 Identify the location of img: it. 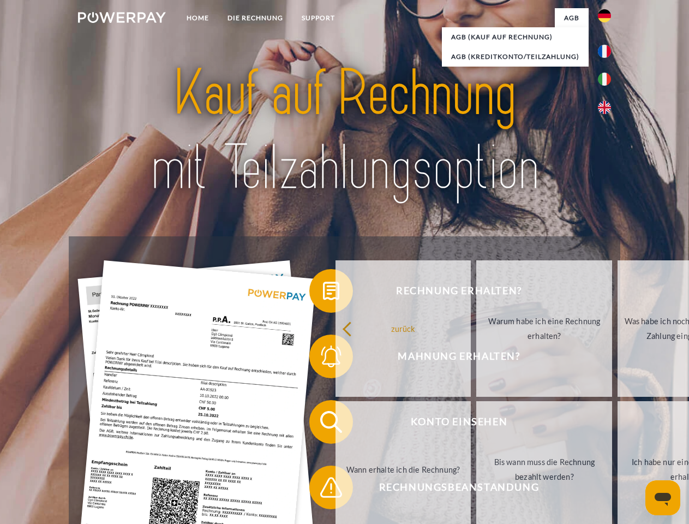
(605, 79).